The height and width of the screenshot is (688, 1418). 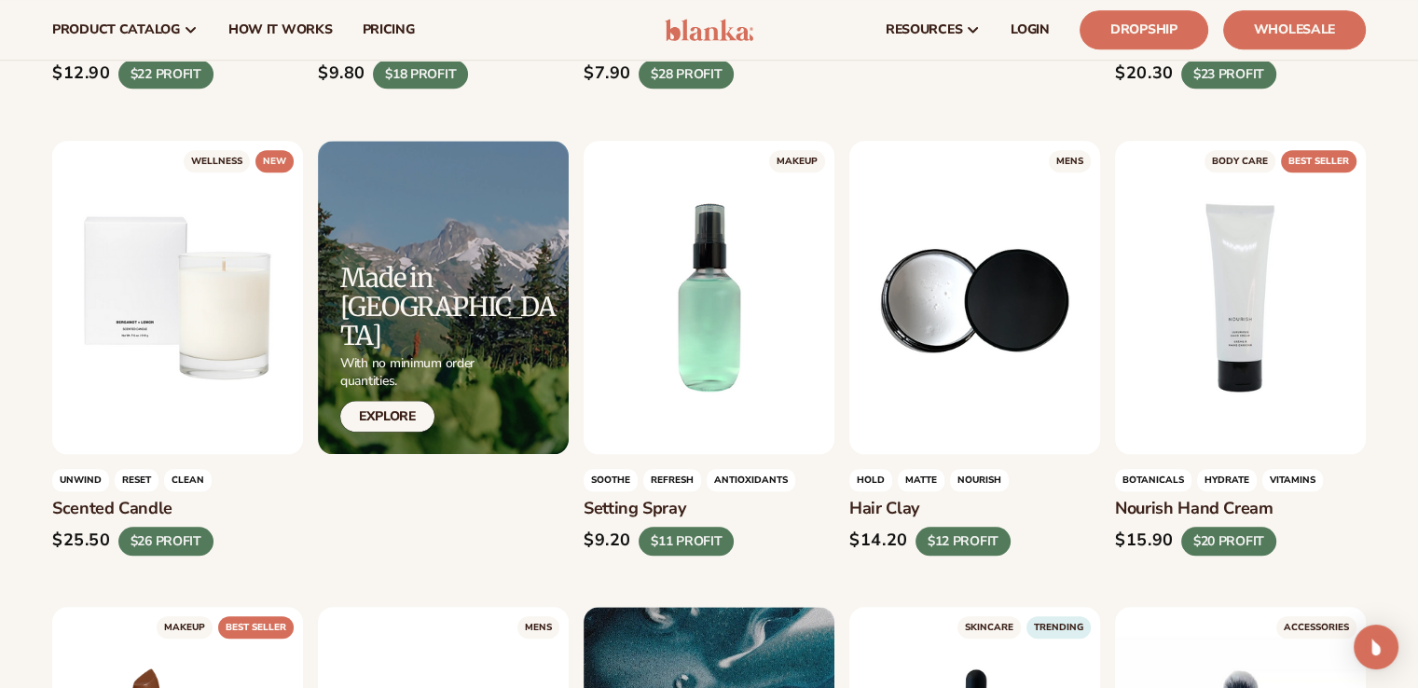 What do you see at coordinates (388, 30) in the screenshot?
I see `span: pricing` at bounding box center [388, 30].